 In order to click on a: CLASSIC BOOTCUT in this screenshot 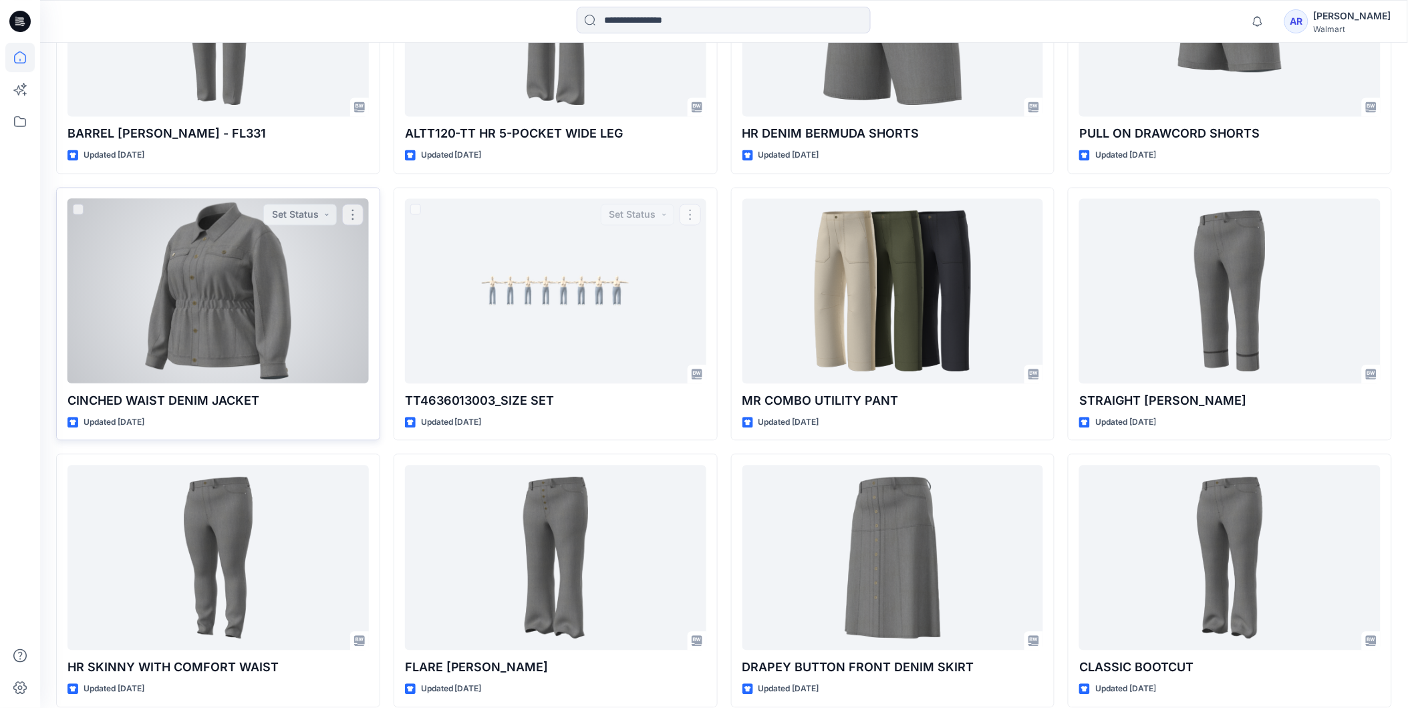, I will do `click(1229, 558)`.